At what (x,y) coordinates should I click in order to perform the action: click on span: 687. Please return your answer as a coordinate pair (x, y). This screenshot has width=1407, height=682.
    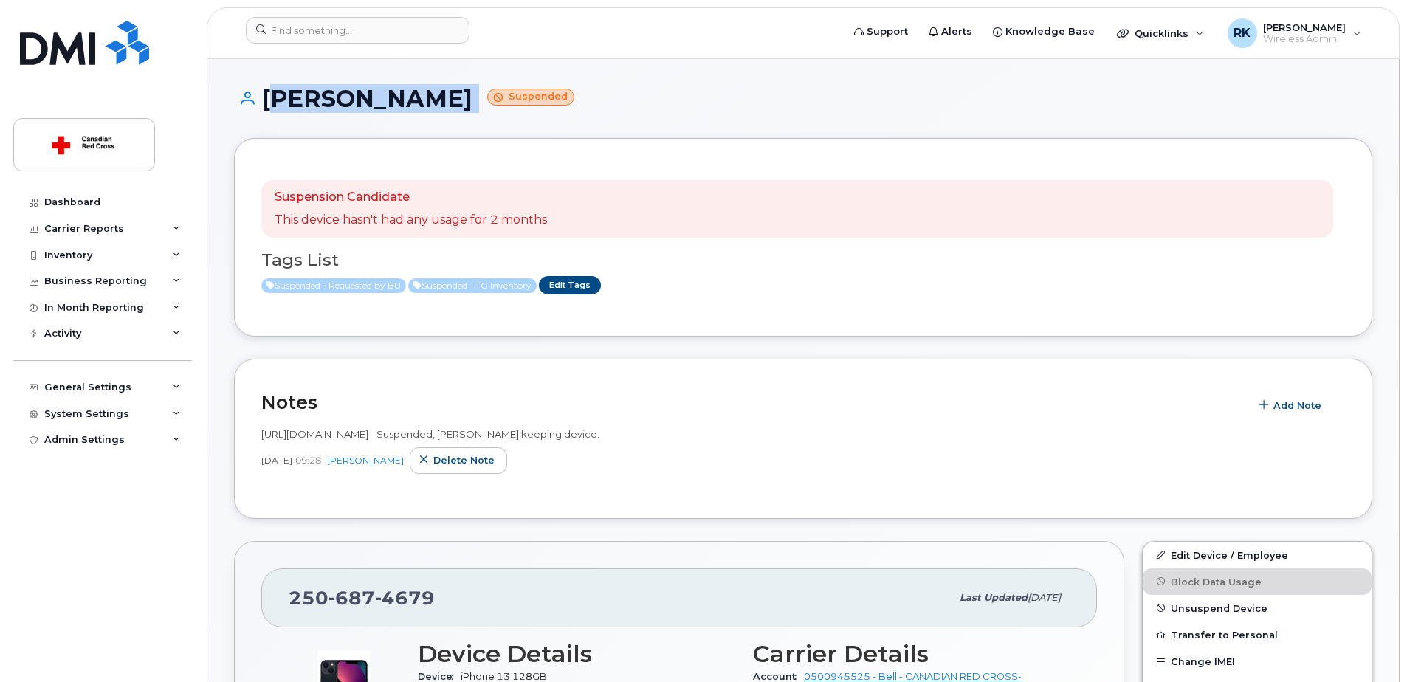
    Looking at the image, I should click on (351, 598).